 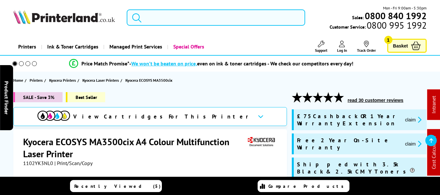 What do you see at coordinates (242, 64) in the screenshot?
I see `div: - even on ink & toner cartridges - We check our competitors every day!` at bounding box center [242, 64].